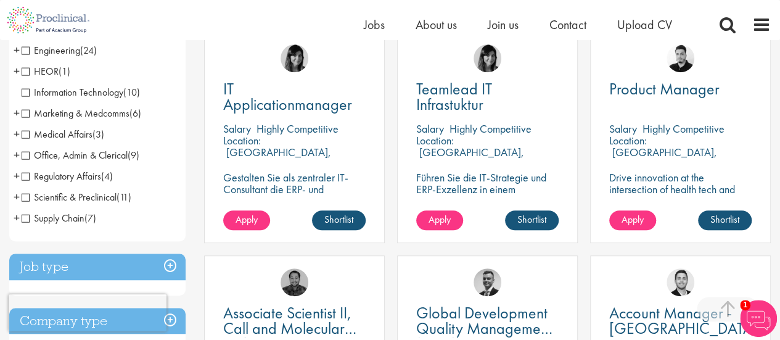  Describe the element at coordinates (503, 25) in the screenshot. I see `span: Join us` at that location.